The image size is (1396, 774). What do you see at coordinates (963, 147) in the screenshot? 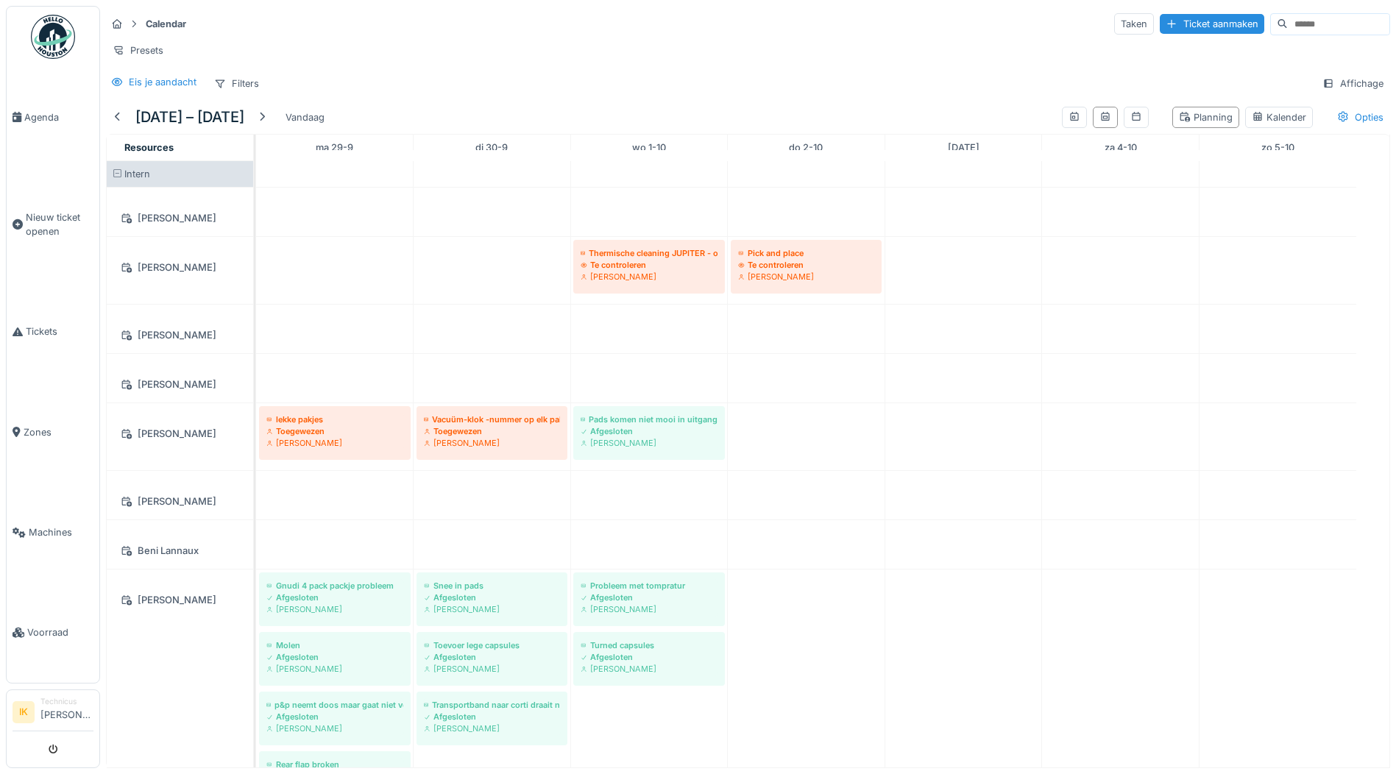
I see `a: 3 oktober 2025` at bounding box center [963, 147].